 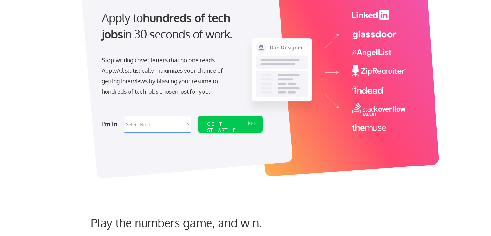 I want to click on div: Play the numbers game, and win., so click(x=191, y=222).